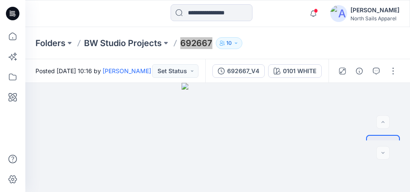 The height and width of the screenshot is (192, 410). Describe the element at coordinates (229, 43) in the screenshot. I see `p: 10` at that location.